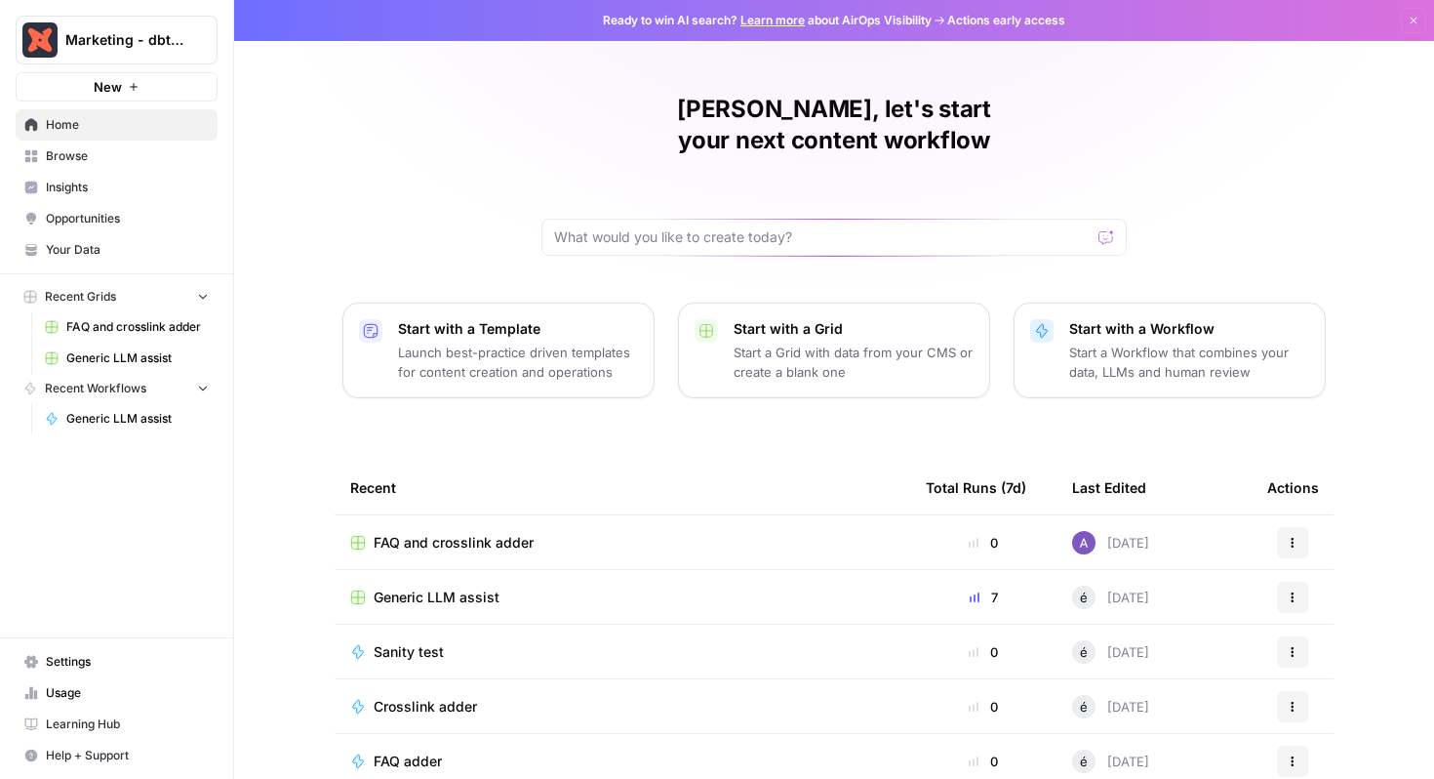  Describe the element at coordinates (116, 187) in the screenshot. I see `a: Insights` at that location.